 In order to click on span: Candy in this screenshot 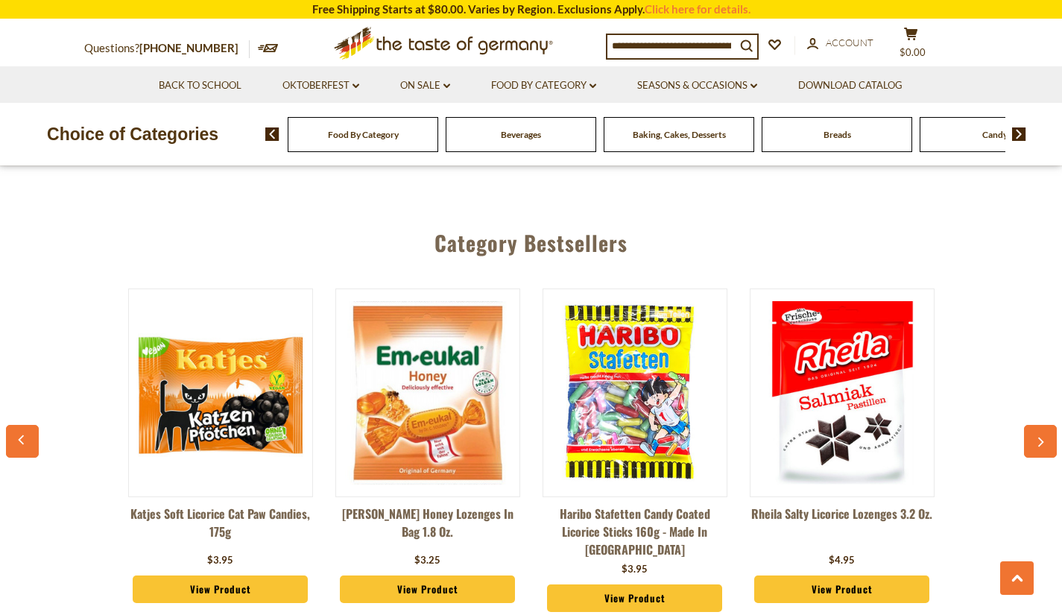, I will do `click(995, 134)`.